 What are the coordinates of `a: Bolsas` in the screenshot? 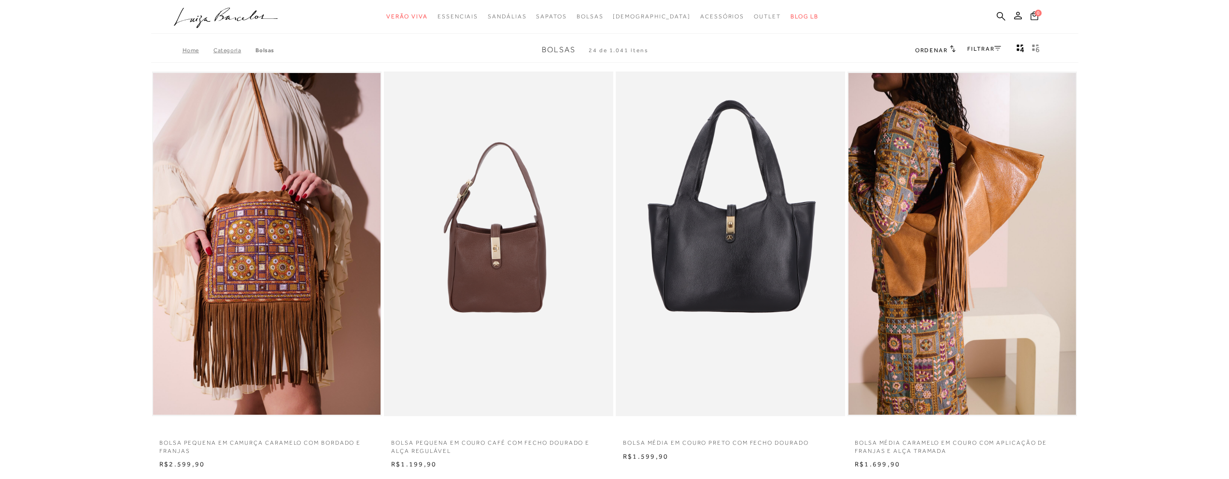 It's located at (265, 50).